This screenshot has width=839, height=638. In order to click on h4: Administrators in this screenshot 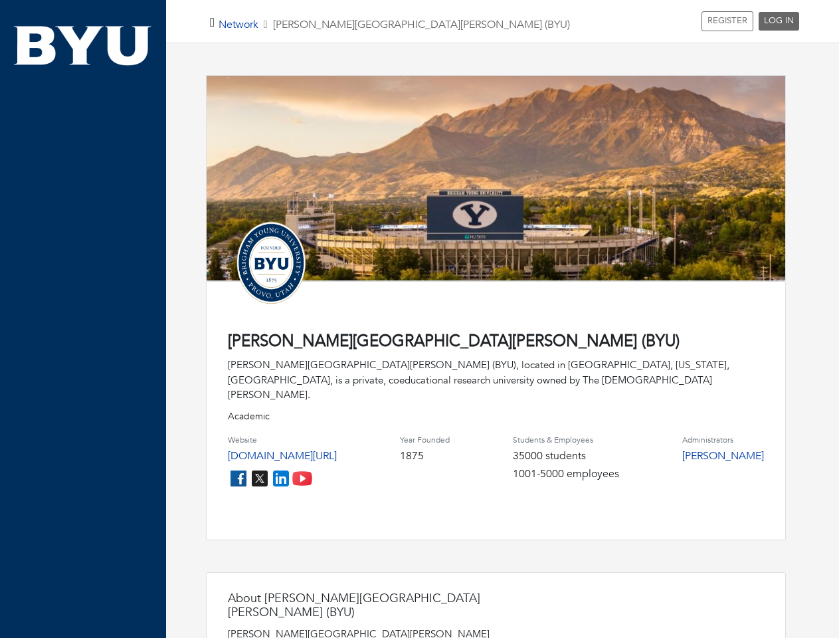, I will do `click(723, 440)`.